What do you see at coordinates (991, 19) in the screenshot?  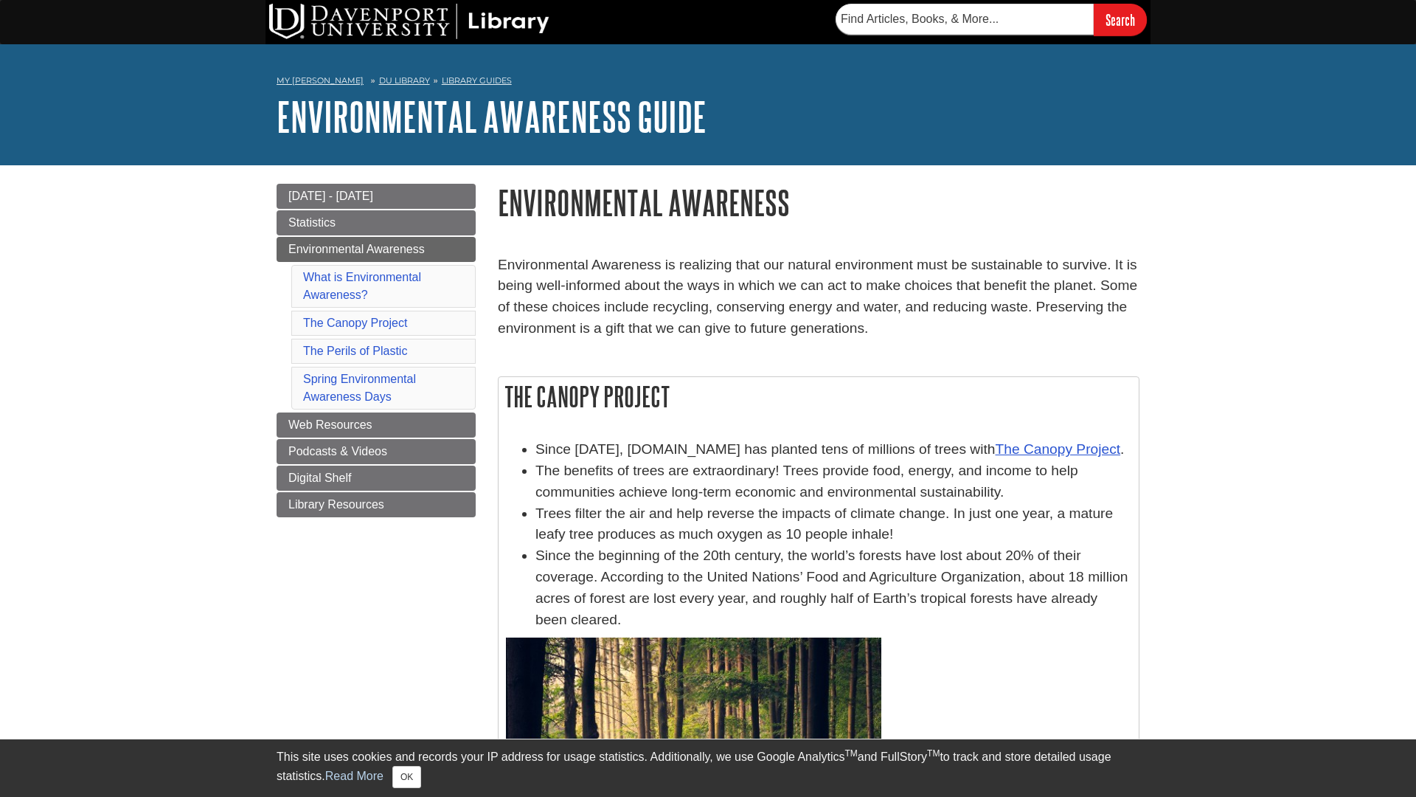 I see `form: Searches DU Library's articles, books, and more` at bounding box center [991, 19].